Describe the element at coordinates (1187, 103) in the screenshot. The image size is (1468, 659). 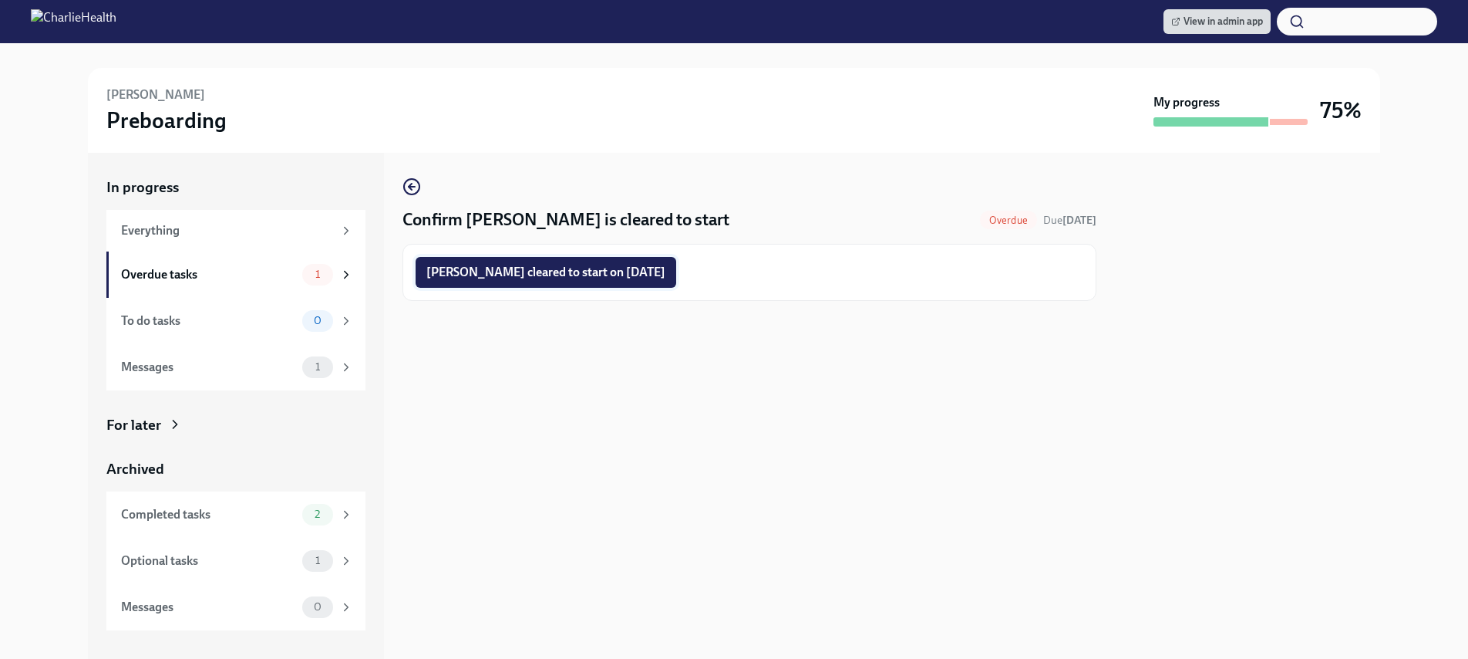
I see `strong: My progress` at that location.